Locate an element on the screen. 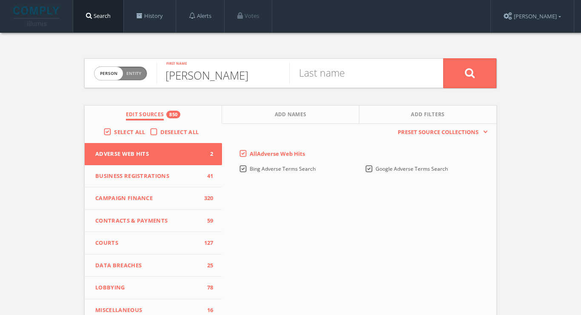 The height and width of the screenshot is (315, 581). button: Contracts & Payments59 is located at coordinates (153, 221).